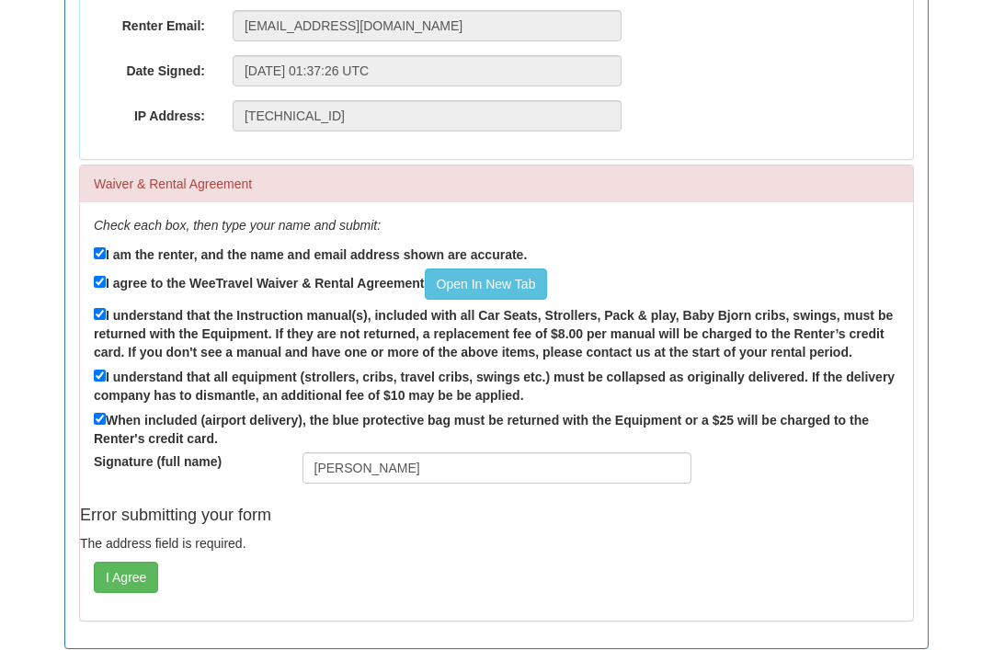  Describe the element at coordinates (237, 225) in the screenshot. I see `em: Check each box, then type your name and submit:` at that location.